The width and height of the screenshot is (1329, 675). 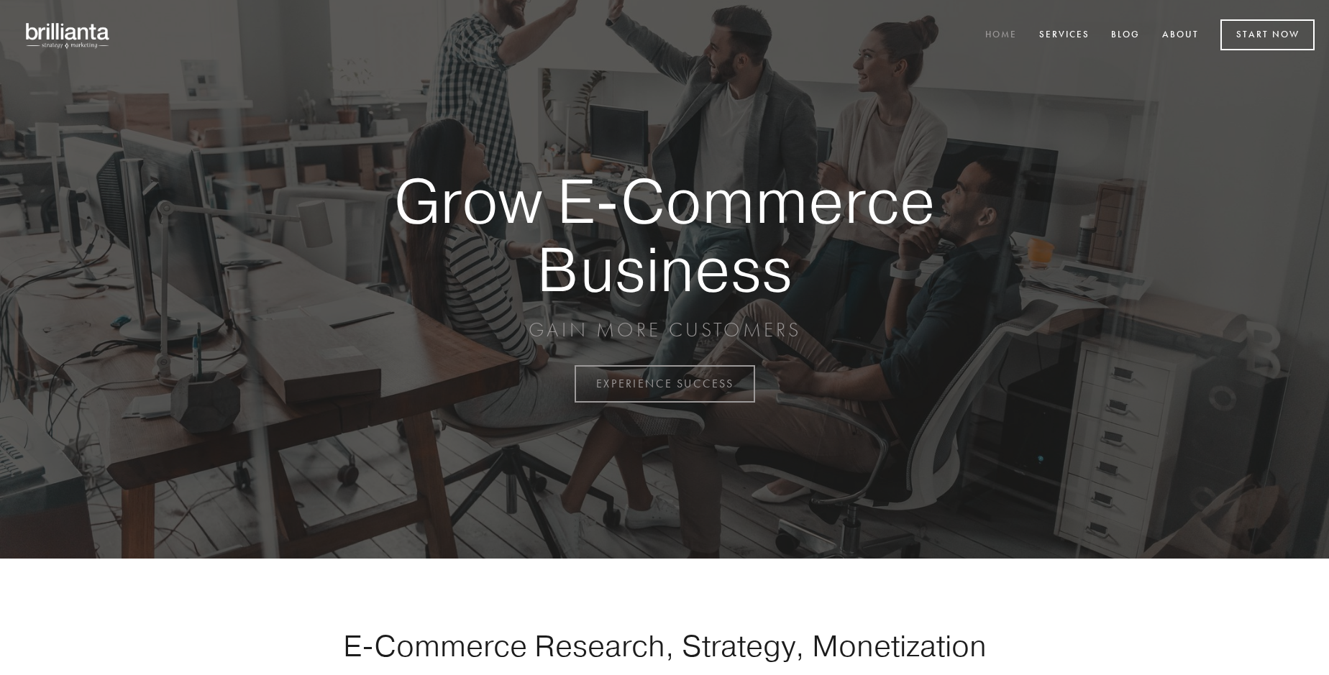 What do you see at coordinates (1001, 35) in the screenshot?
I see `a: Home` at bounding box center [1001, 35].